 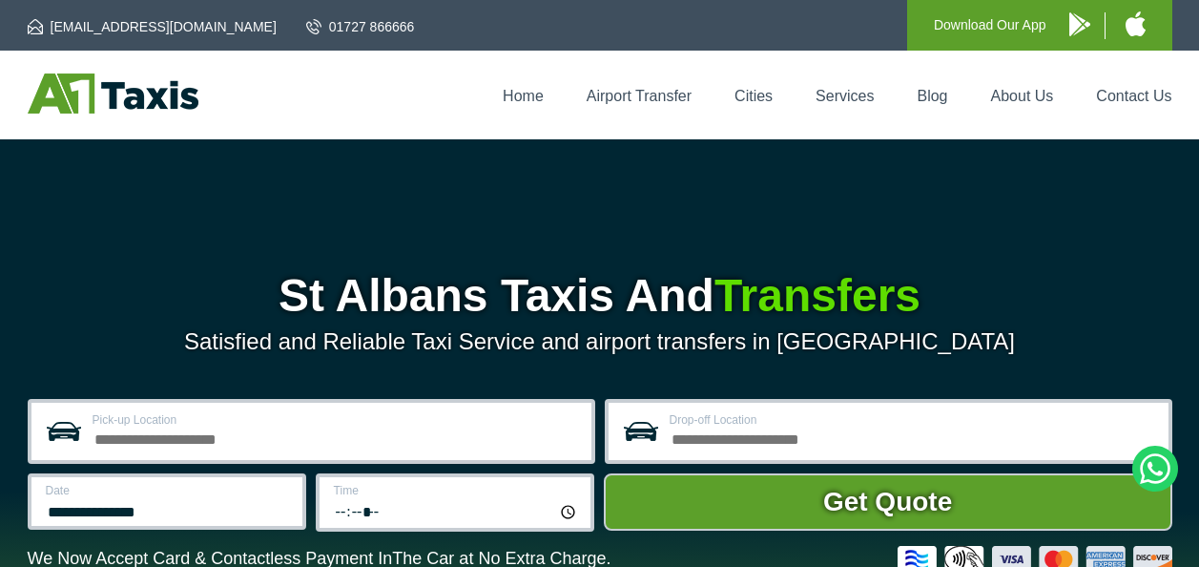 I want to click on a: Services, so click(x=844, y=95).